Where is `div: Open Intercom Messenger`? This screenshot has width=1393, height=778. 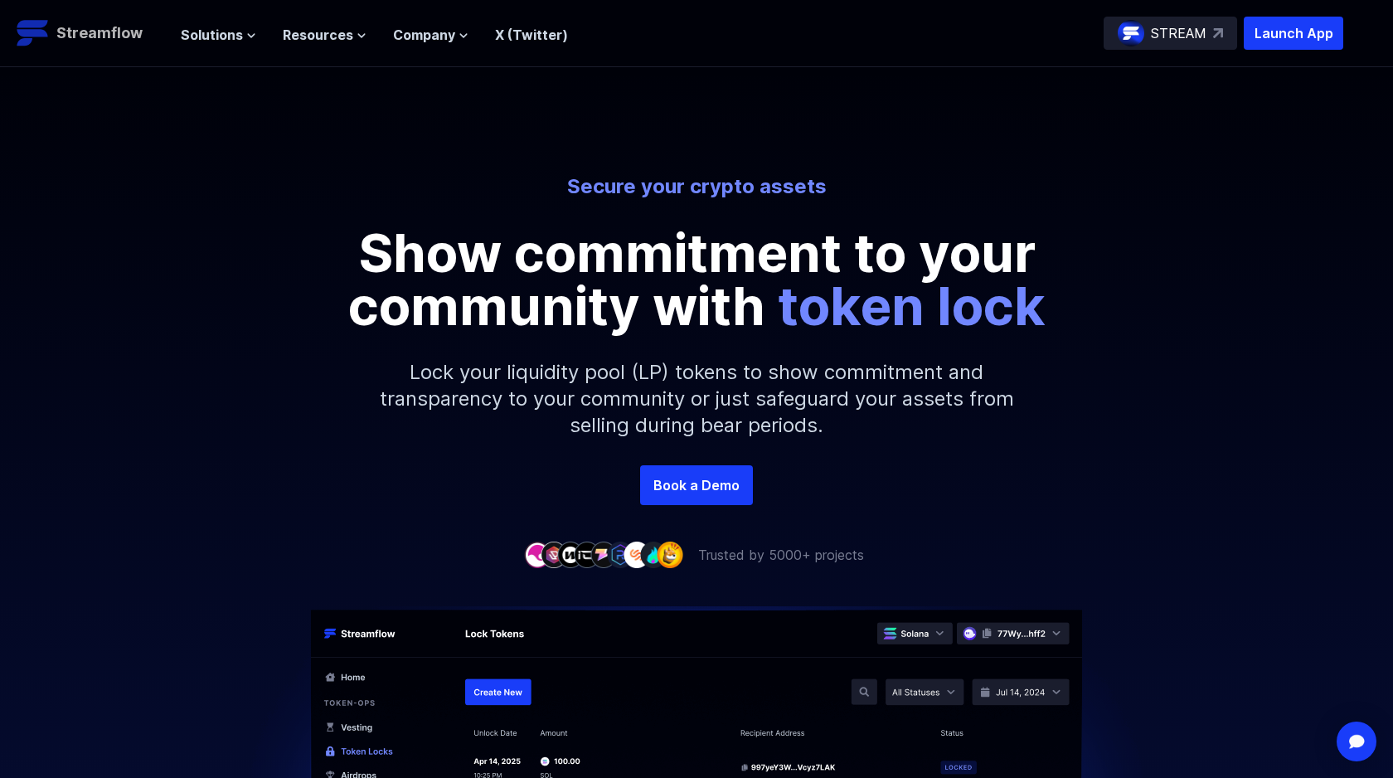
div: Open Intercom Messenger is located at coordinates (1356, 741).